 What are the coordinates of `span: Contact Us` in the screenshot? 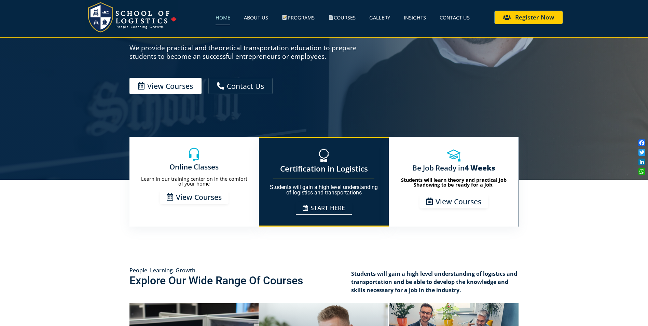 It's located at (245, 86).